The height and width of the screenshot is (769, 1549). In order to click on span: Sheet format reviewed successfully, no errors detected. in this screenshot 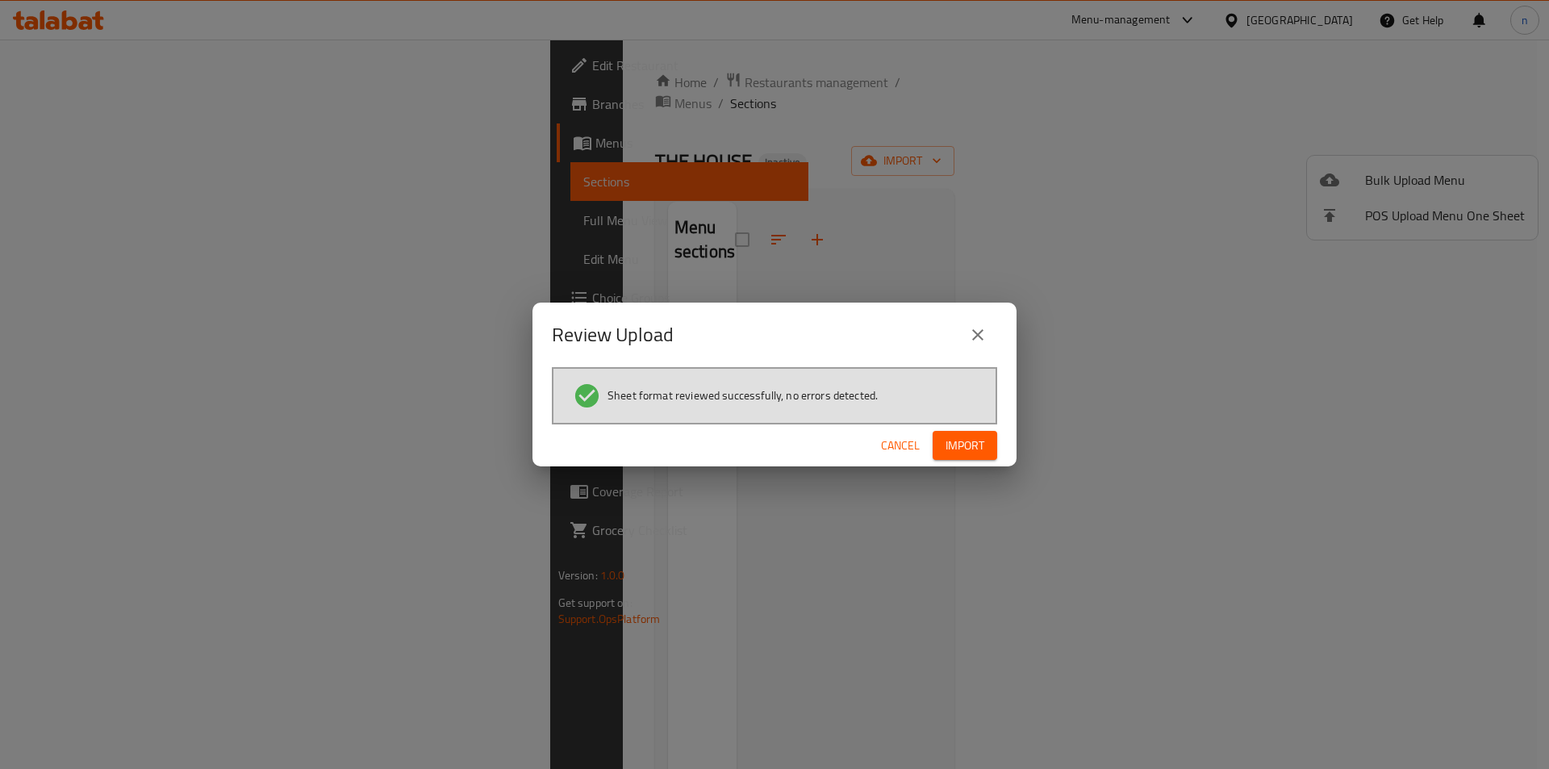, I will do `click(742, 395)`.